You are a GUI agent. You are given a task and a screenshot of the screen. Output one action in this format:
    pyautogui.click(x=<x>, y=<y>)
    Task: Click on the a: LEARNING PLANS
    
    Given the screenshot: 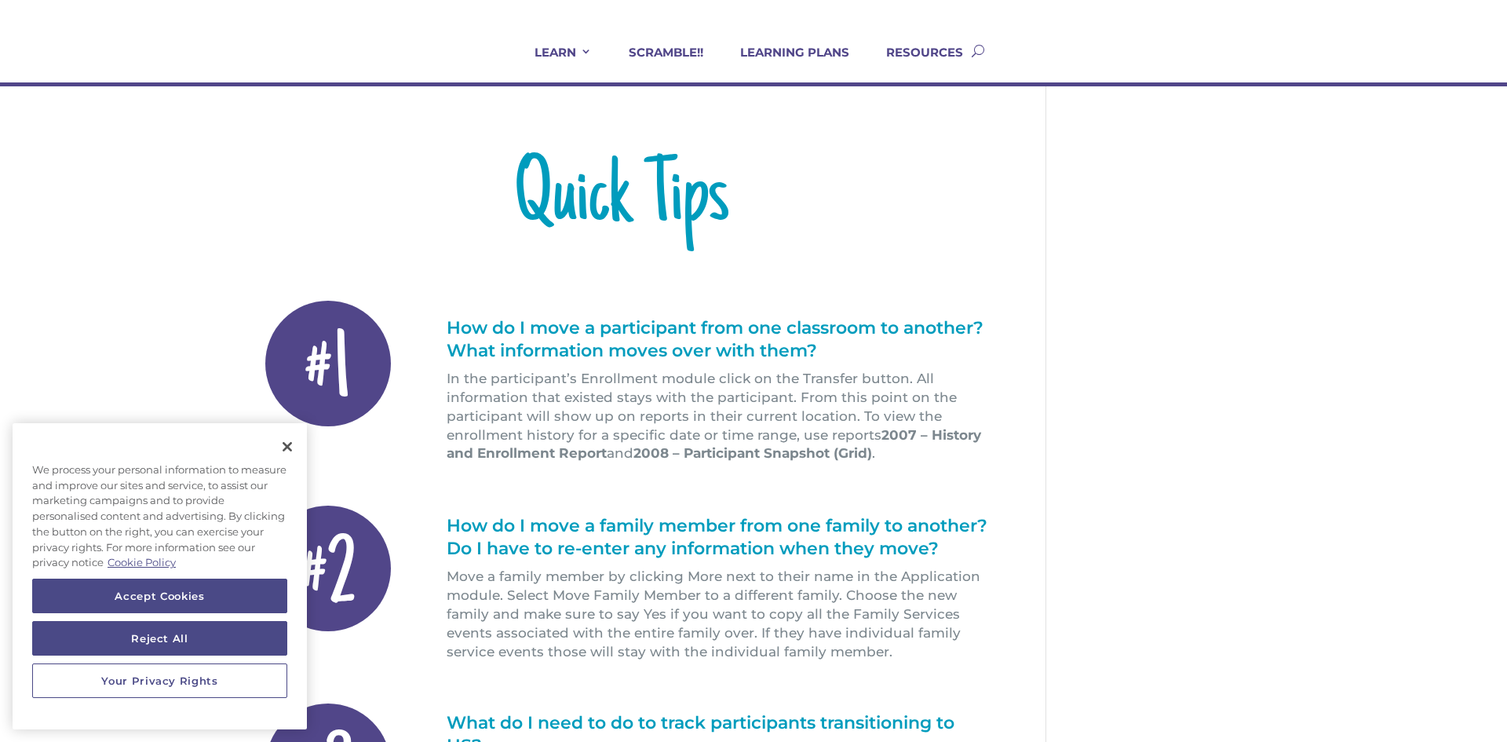 What is the action you would take?
    pyautogui.click(x=785, y=64)
    